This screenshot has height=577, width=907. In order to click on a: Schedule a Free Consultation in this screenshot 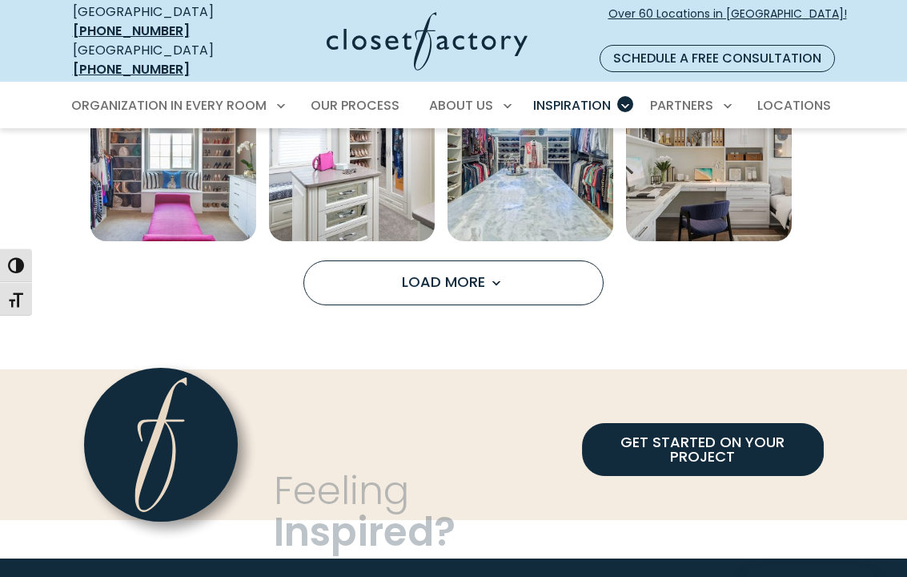, I will do `click(717, 58)`.